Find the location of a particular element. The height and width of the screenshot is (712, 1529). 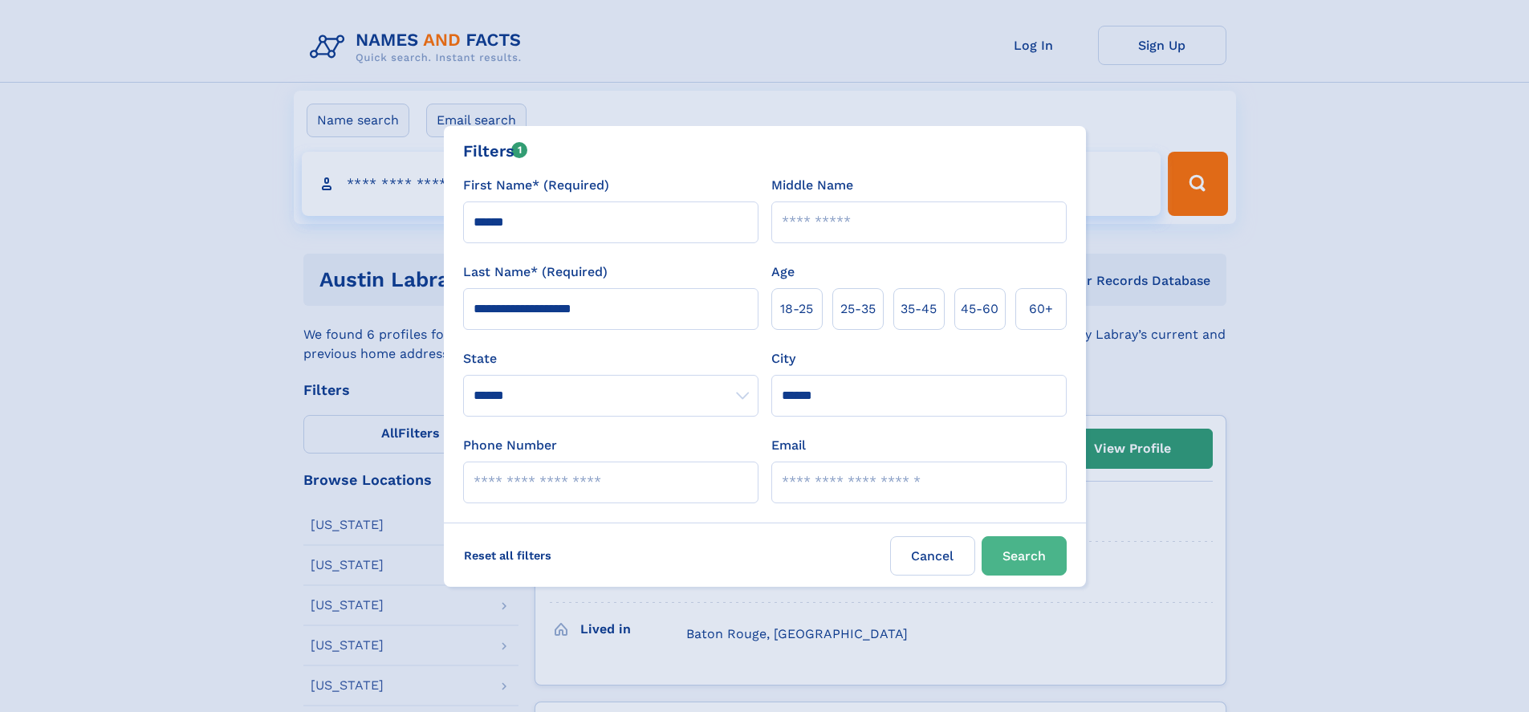

span: 18‑25 is located at coordinates (796, 309).